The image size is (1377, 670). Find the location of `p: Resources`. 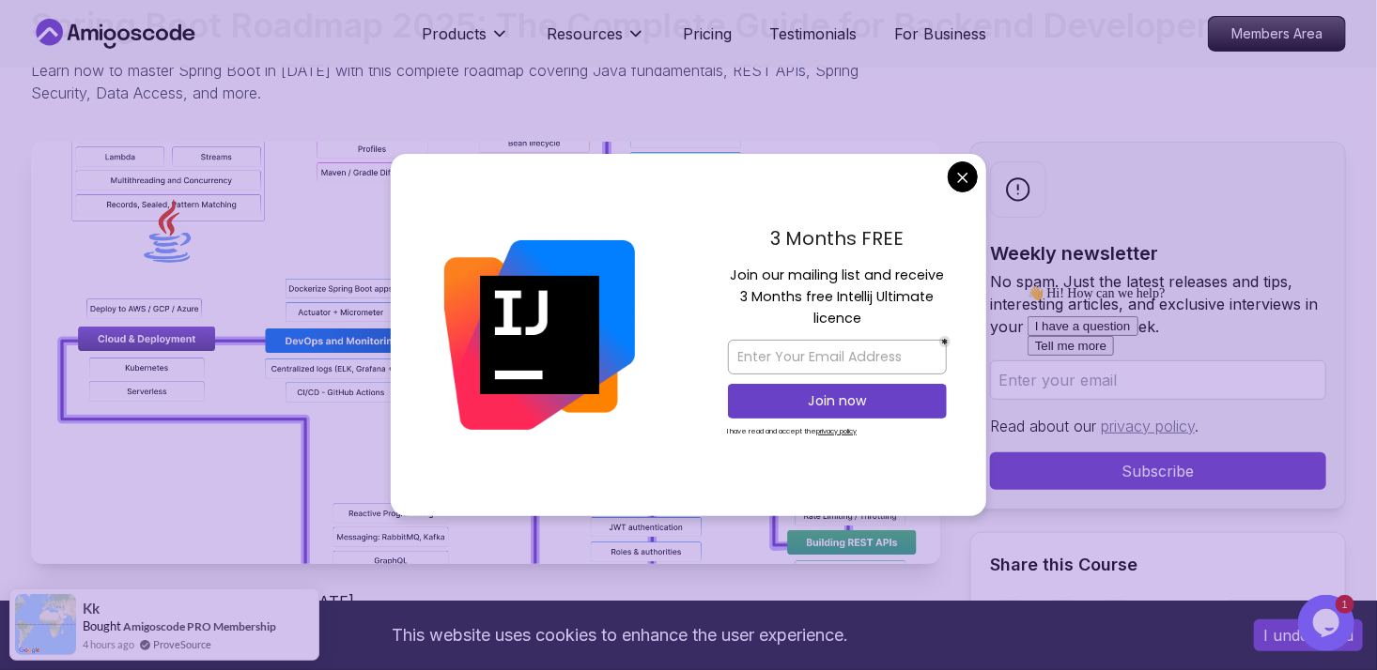

p: Resources is located at coordinates (584, 34).